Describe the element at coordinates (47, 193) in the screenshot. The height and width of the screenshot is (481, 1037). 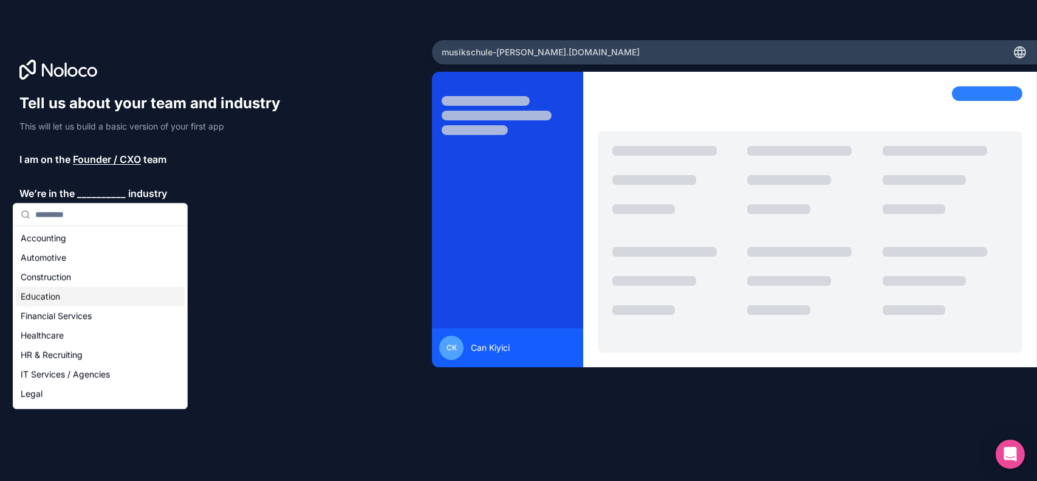
I see `span: We’re in the` at that location.